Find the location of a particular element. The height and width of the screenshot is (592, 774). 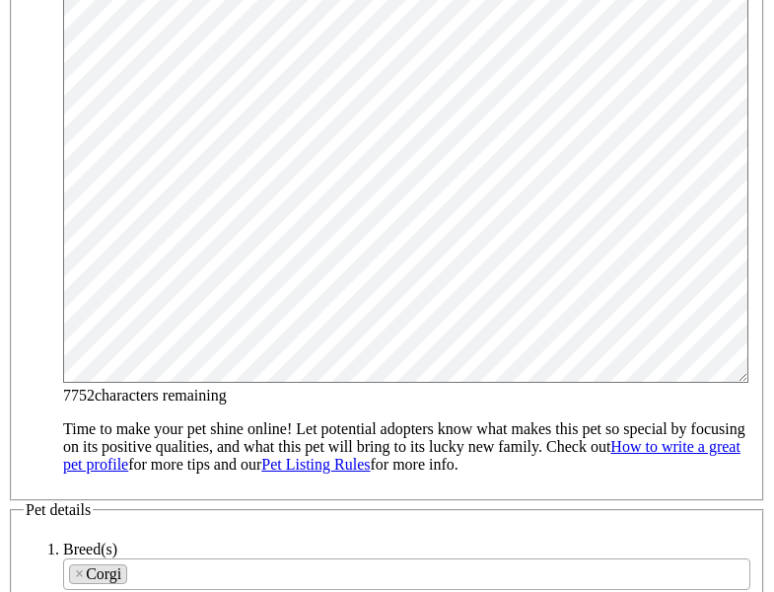

li: Corgi is located at coordinates (98, 574).